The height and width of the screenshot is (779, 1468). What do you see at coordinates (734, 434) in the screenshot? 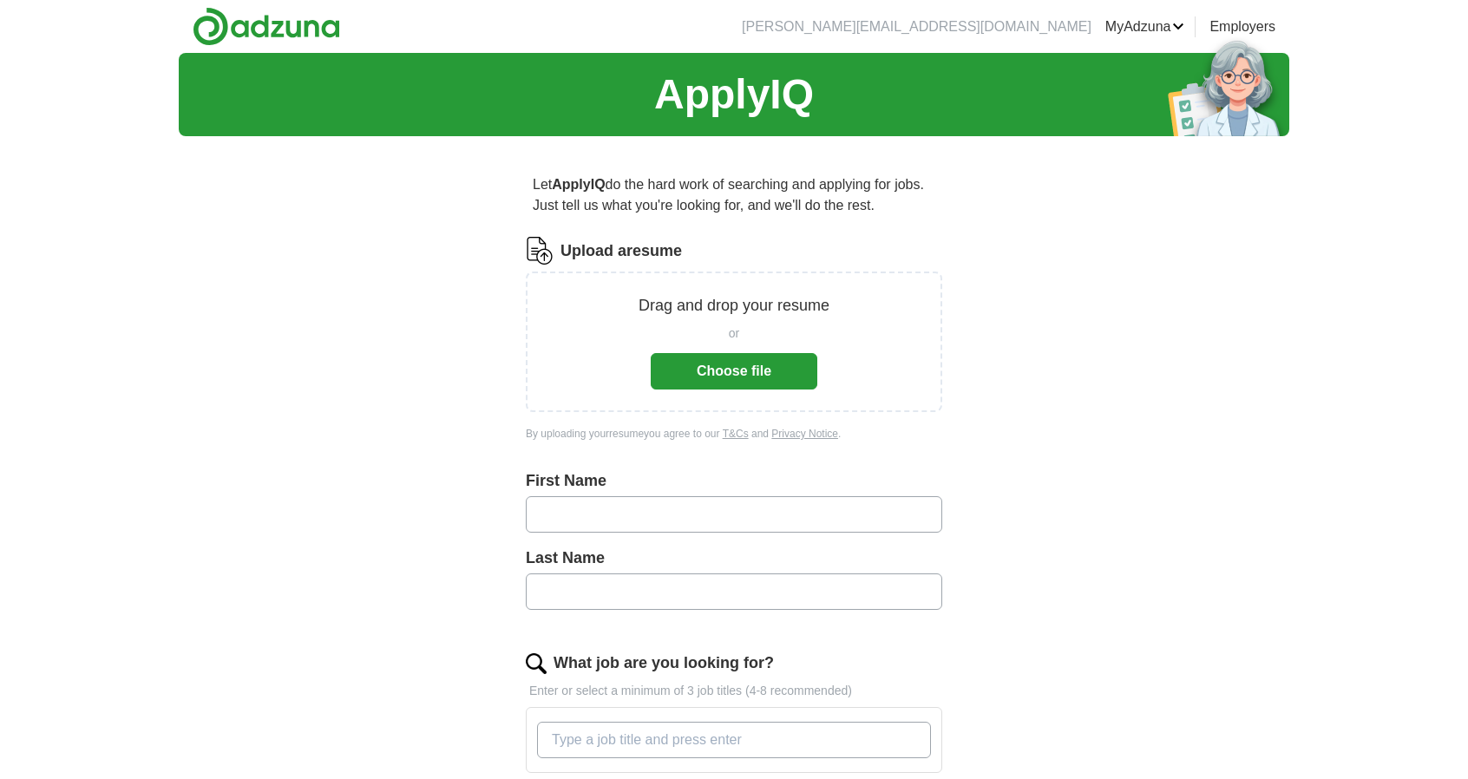
I see `div: By uploading your resume you agree to our and .` at bounding box center [734, 434].